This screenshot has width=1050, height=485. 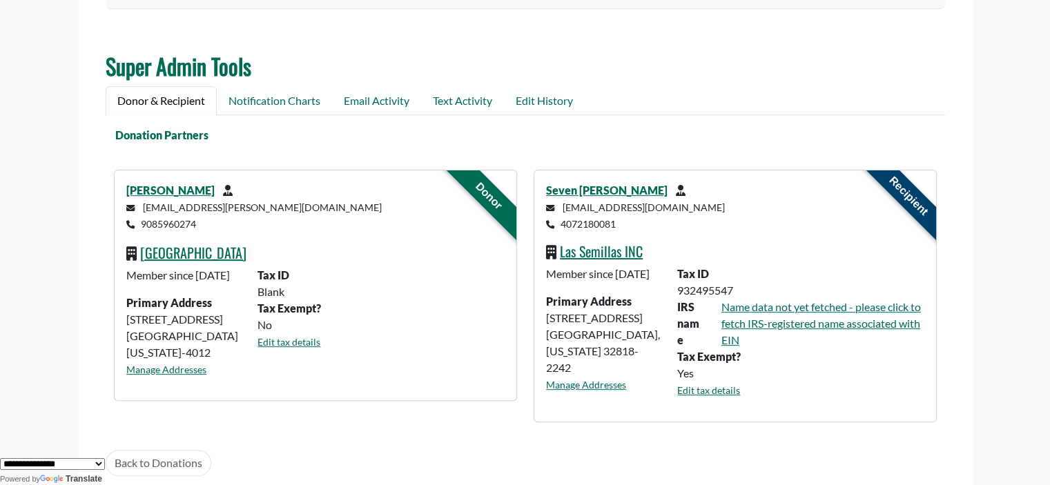 I want to click on a: Back to Donations, so click(x=158, y=463).